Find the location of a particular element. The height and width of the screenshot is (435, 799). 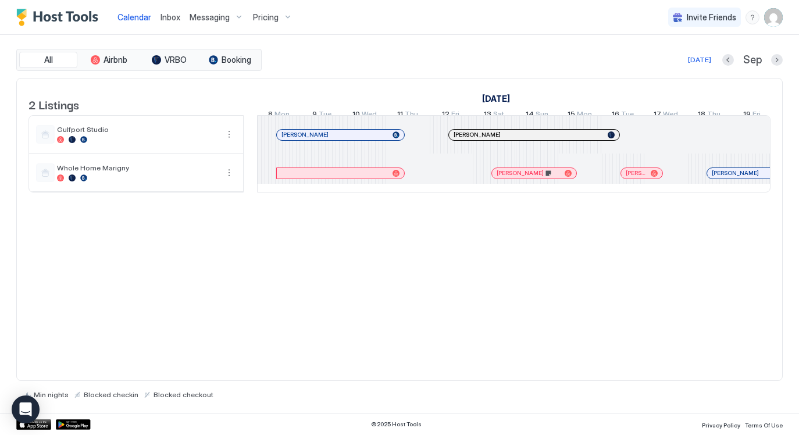

span: Sun is located at coordinates (542, 115).